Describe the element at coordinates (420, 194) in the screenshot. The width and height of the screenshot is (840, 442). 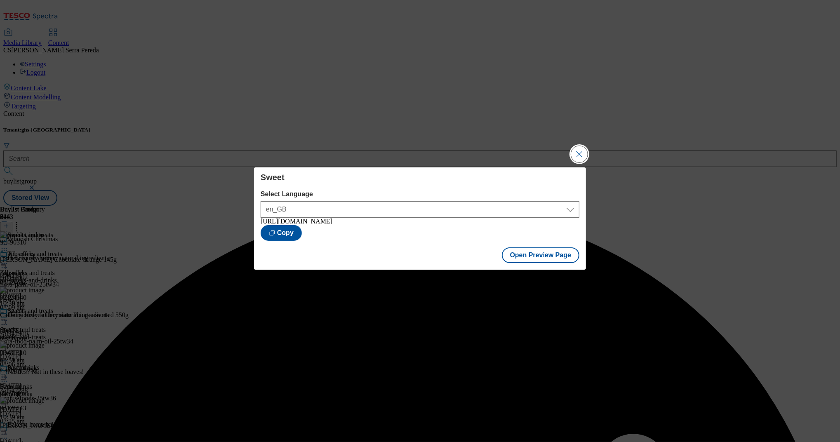
I see `label: Select Language` at that location.